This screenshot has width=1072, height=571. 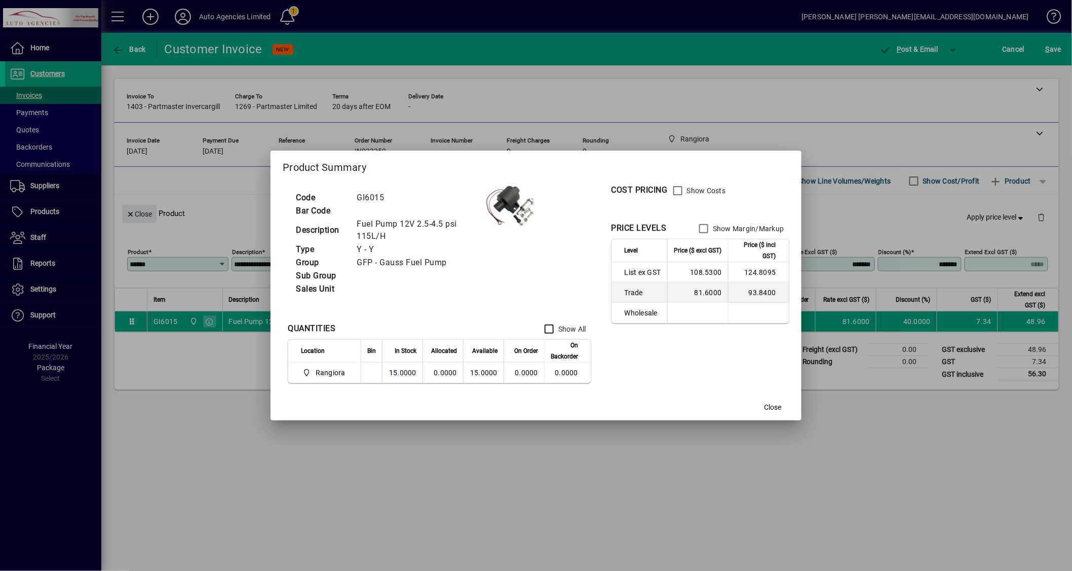 What do you see at coordinates (419, 198) in the screenshot?
I see `td: GI6015` at bounding box center [419, 198].